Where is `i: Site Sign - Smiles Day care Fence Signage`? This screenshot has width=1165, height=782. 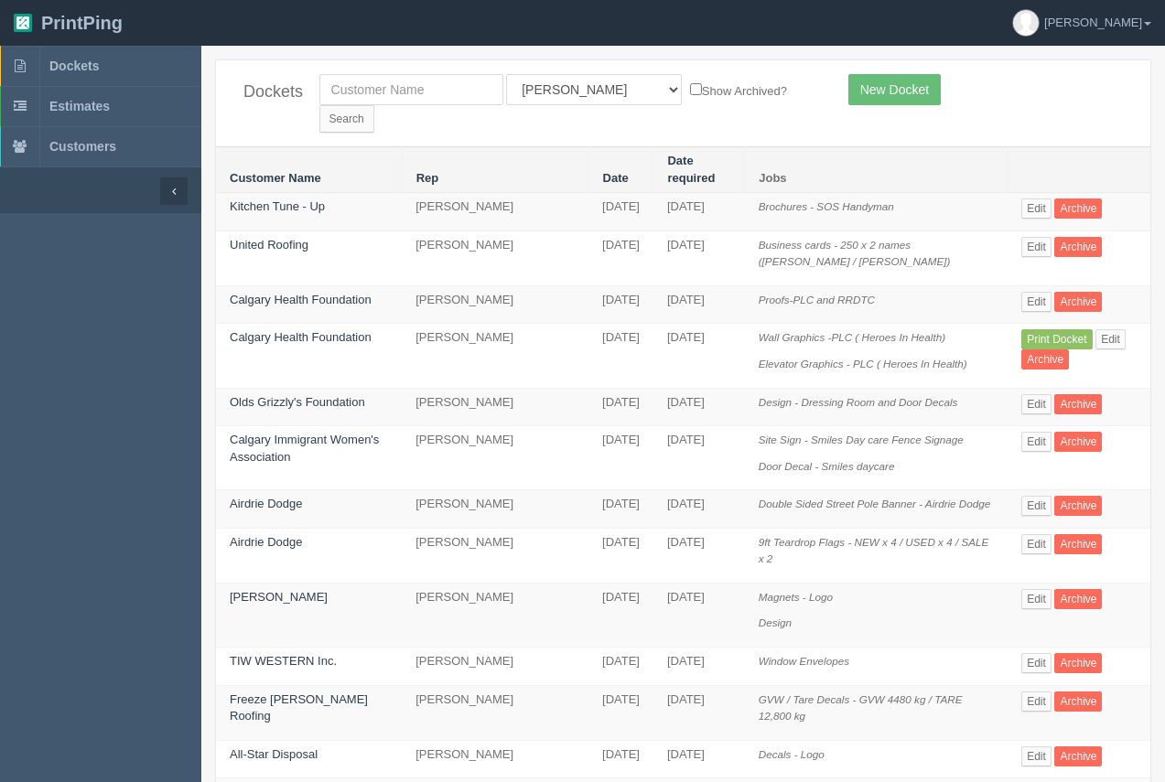 i: Site Sign - Smiles Day care Fence Signage is located at coordinates (861, 439).